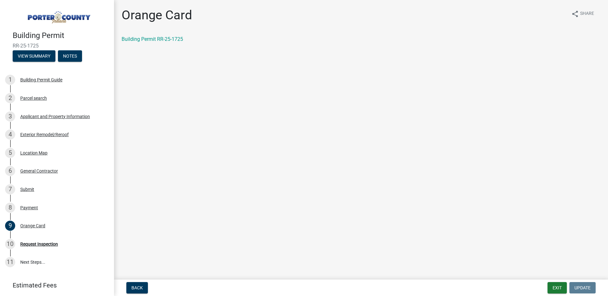  Describe the element at coordinates (57, 46) in the screenshot. I see `span: RR-25-1725` at that location.